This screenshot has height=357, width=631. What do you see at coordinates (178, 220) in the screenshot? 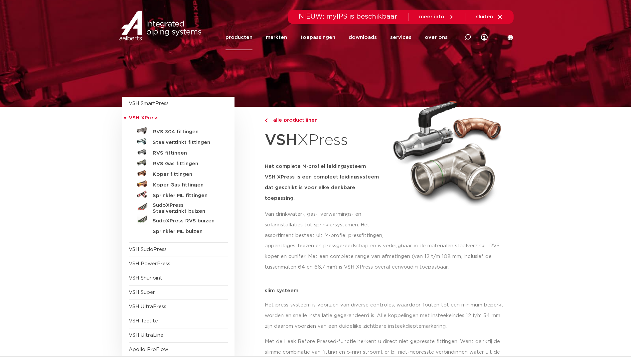
I see `a: SudoXPress RVS buizen` at bounding box center [178, 220].